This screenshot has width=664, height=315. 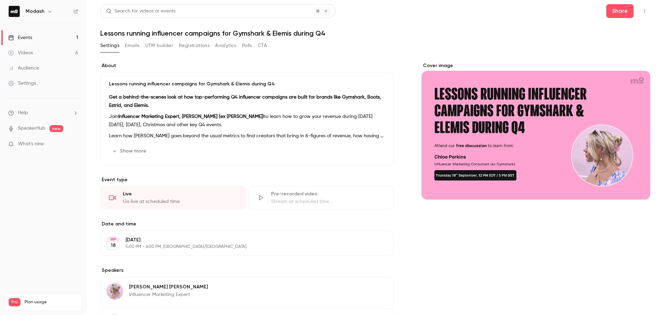 What do you see at coordinates (321, 198) in the screenshot?
I see `div: Pre-recorded videoStream at scheduled time` at bounding box center [321, 198].